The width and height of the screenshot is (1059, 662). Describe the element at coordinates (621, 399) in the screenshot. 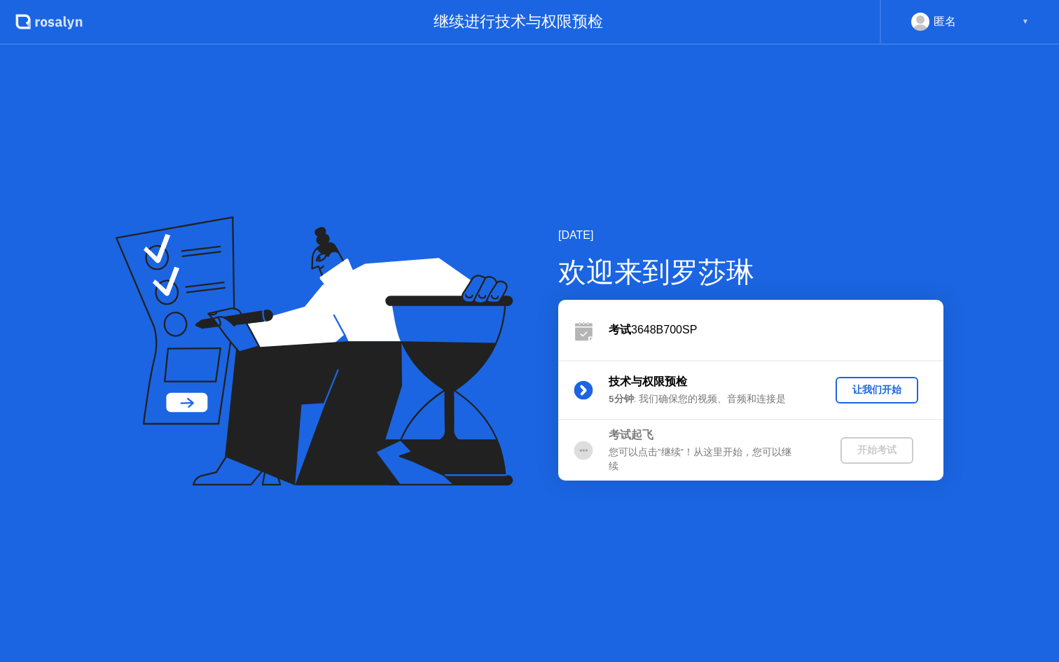

I see `b: 5分钟` at that location.